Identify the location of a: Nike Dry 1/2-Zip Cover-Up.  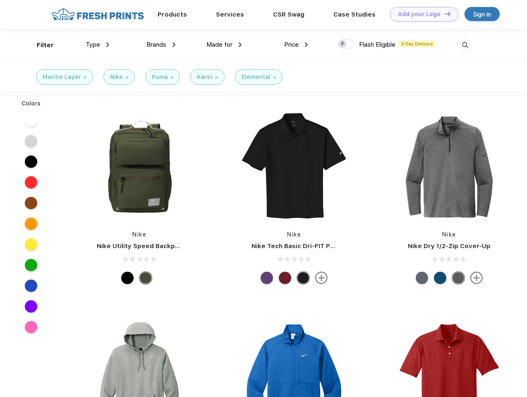
(450, 246).